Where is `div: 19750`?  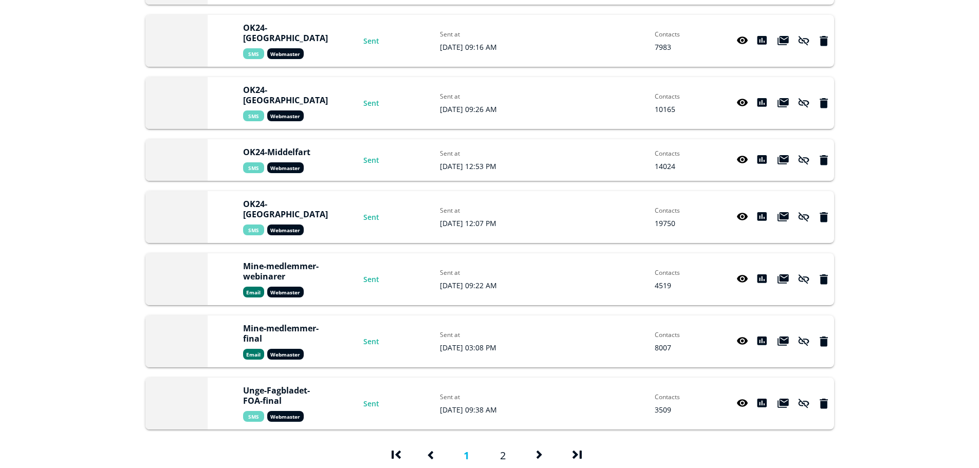 div: 19750 is located at coordinates (675, 223).